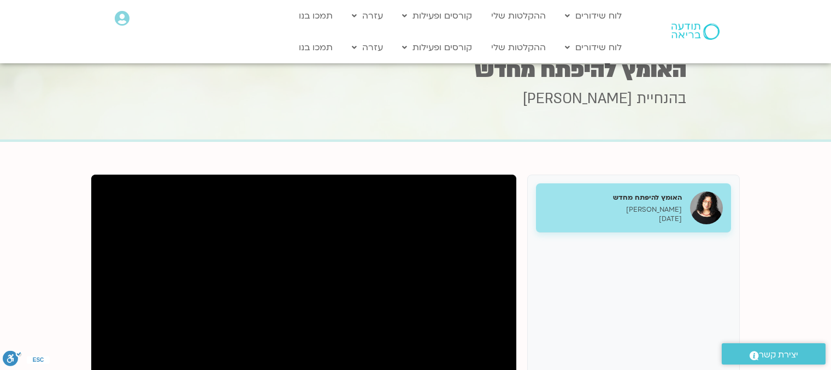 Image resolution: width=831 pixels, height=370 pixels. Describe the element at coordinates (695, 32) in the screenshot. I see `img: תודעה בריאה` at that location.